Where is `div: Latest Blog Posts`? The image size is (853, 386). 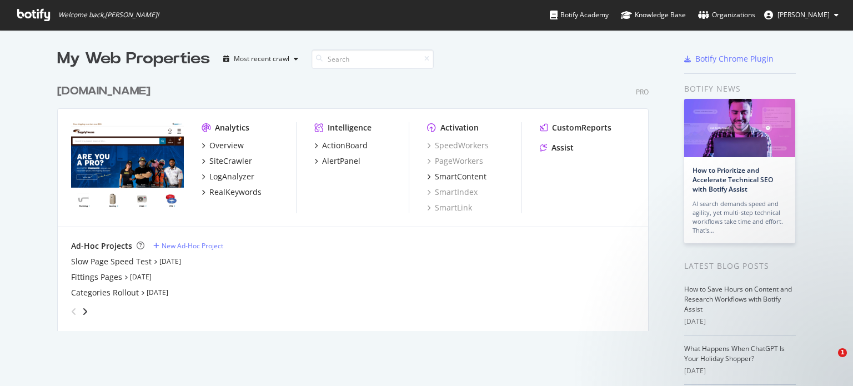
div: Latest Blog Posts is located at coordinates (740, 266).